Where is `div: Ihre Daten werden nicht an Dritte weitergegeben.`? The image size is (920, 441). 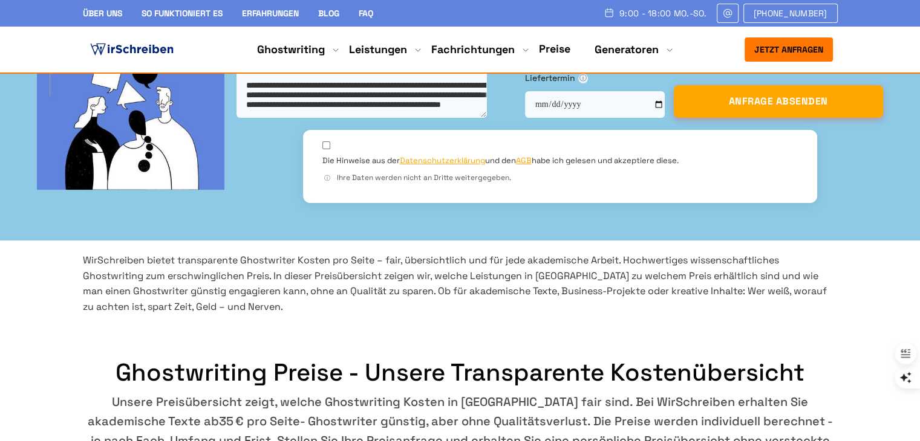
div: Ihre Daten werden nicht an Dritte weitergegeben. is located at coordinates (560, 178).